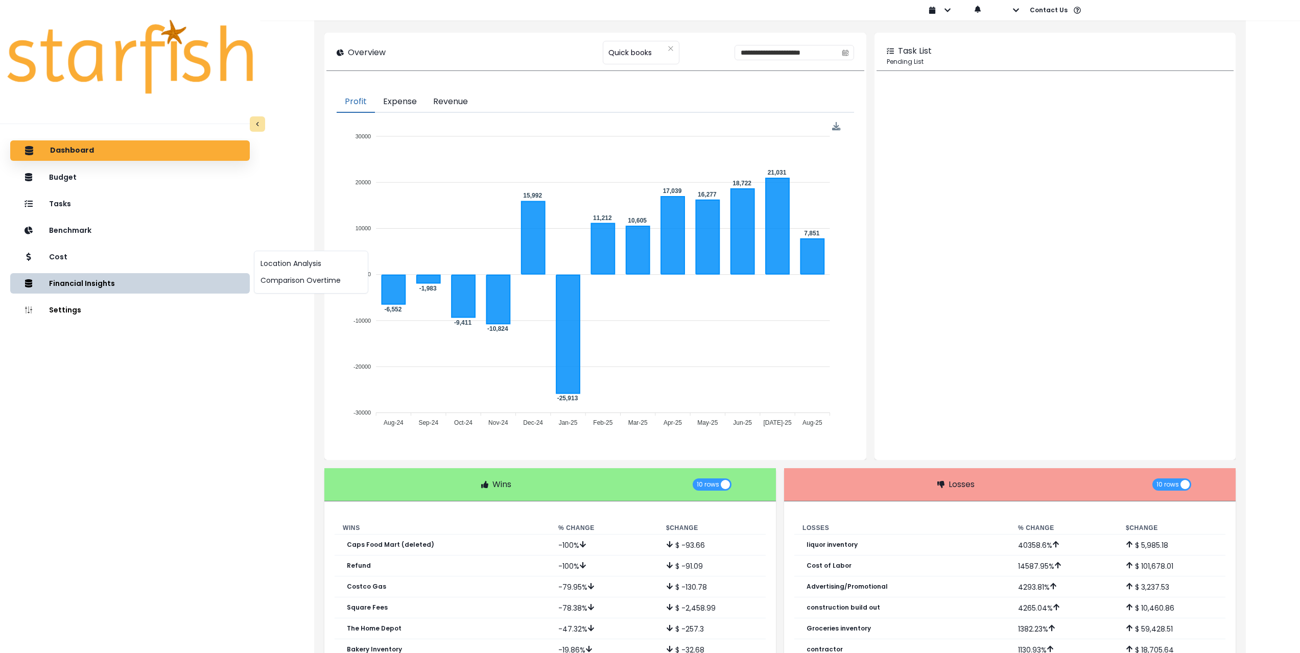 The width and height of the screenshot is (1300, 653). Describe the element at coordinates (711, 629) in the screenshot. I see `td: $ -257.3` at that location.